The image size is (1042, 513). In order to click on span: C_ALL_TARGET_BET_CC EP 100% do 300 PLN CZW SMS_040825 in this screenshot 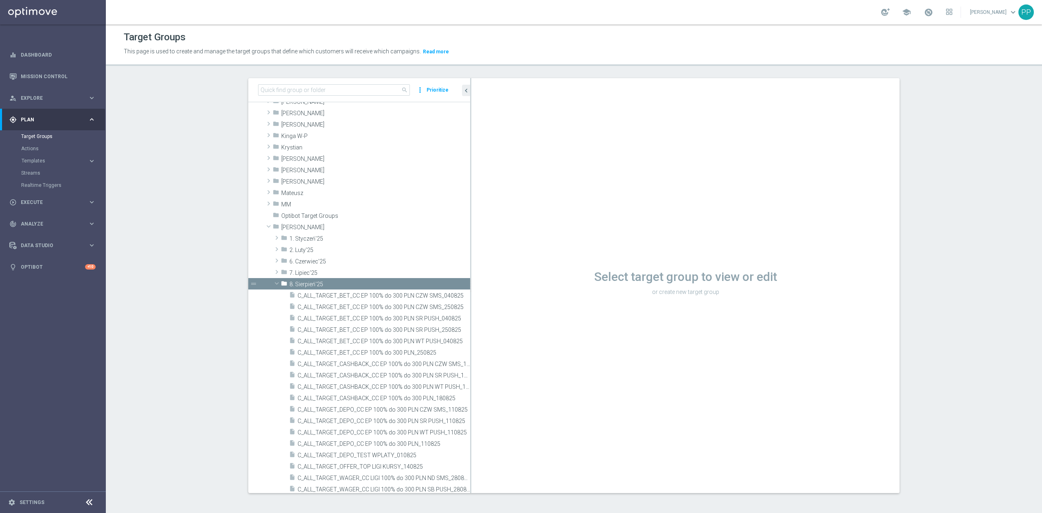, I will do `click(384, 296)`.